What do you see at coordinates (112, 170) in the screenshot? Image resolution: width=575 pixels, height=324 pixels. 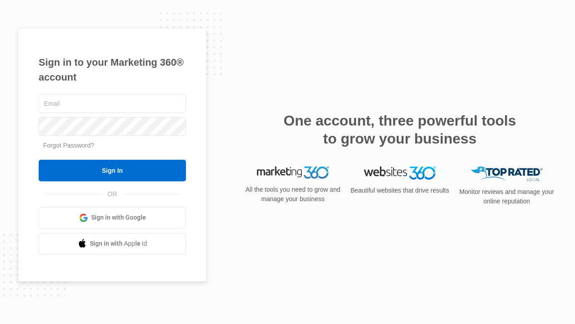 I see `input: Sign In` at bounding box center [112, 170].